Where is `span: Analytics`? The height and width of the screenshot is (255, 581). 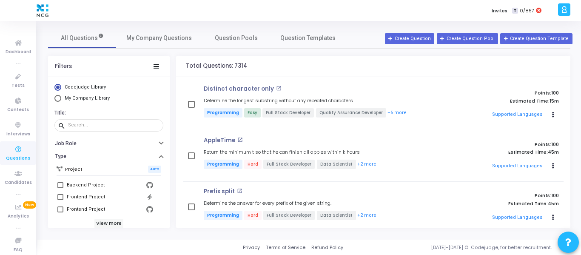 span: Analytics is located at coordinates (18, 216).